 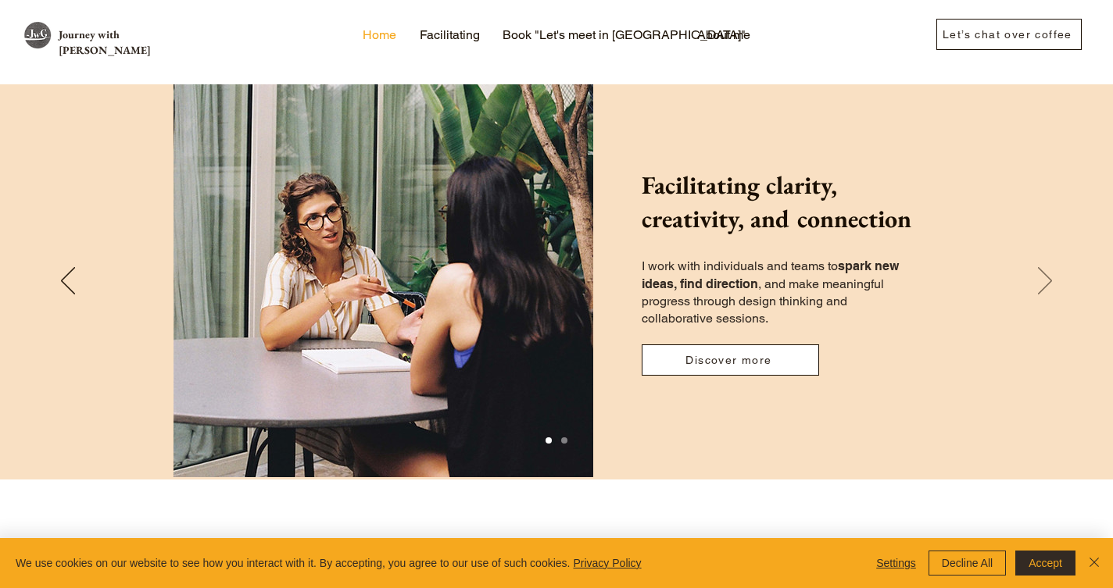 I want to click on a: Discover more, so click(x=730, y=360).